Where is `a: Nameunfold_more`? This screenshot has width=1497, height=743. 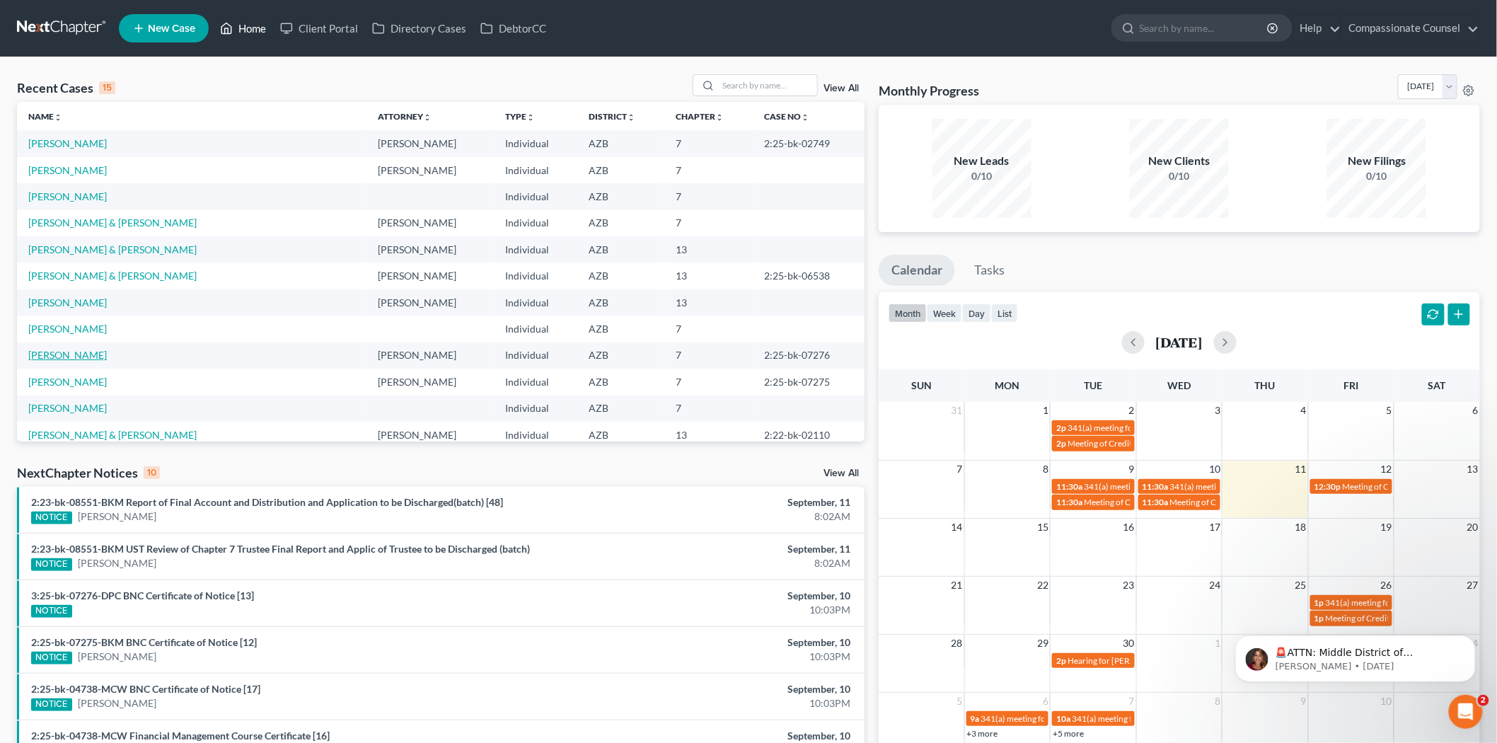
a: Nameunfold_more is located at coordinates (45, 116).